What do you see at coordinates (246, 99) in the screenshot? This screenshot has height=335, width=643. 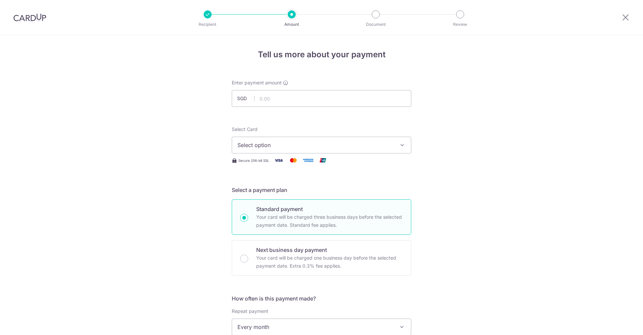 I see `span: SGD` at bounding box center [246, 99].